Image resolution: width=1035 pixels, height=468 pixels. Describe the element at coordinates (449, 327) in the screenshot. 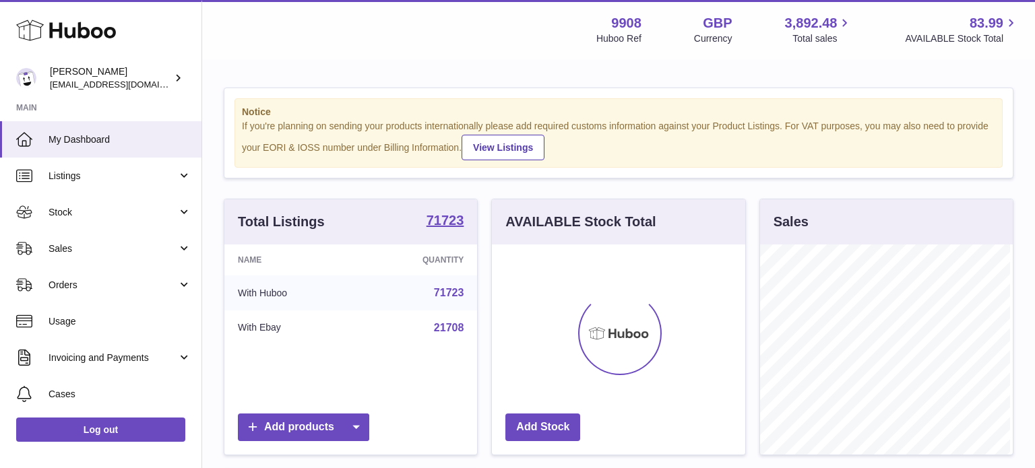

I see `a: 21708` at that location.